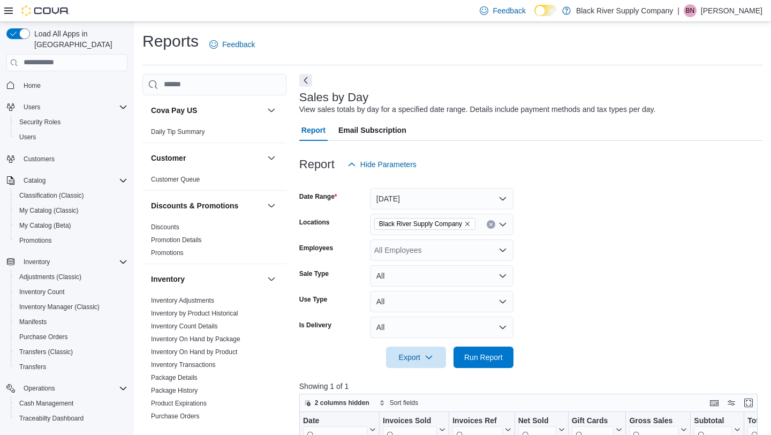  What do you see at coordinates (416, 357) in the screenshot?
I see `button: Export` at bounding box center [416, 357].